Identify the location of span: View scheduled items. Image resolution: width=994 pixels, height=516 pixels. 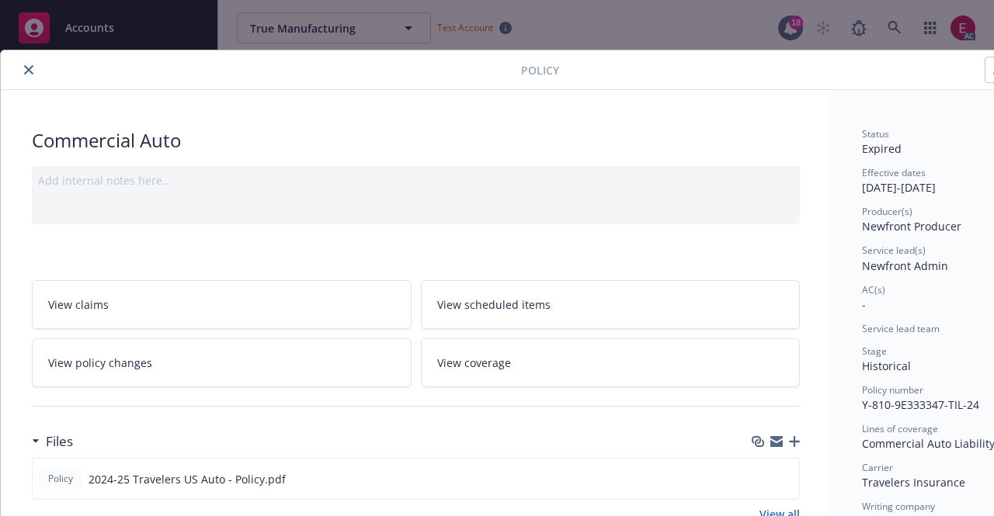
(494, 304).